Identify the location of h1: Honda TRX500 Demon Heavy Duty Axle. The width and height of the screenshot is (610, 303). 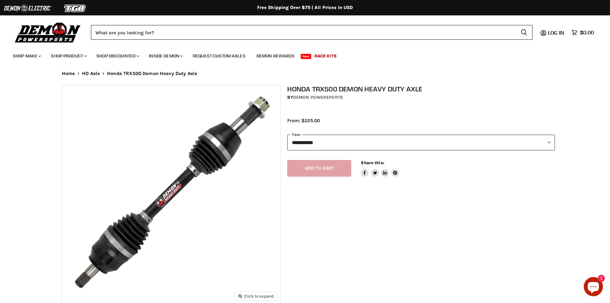
(421, 89).